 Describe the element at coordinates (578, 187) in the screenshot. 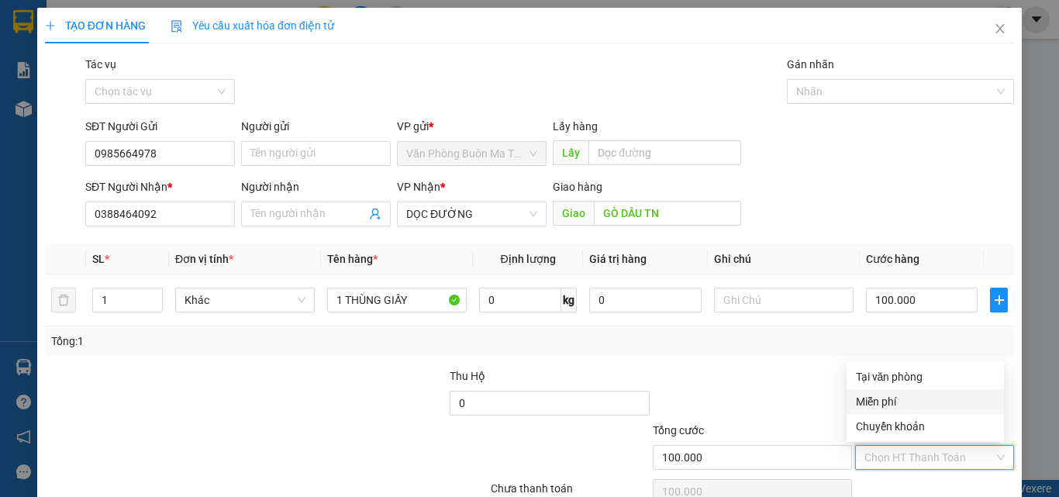

I see `span: Giao hàng` at that location.